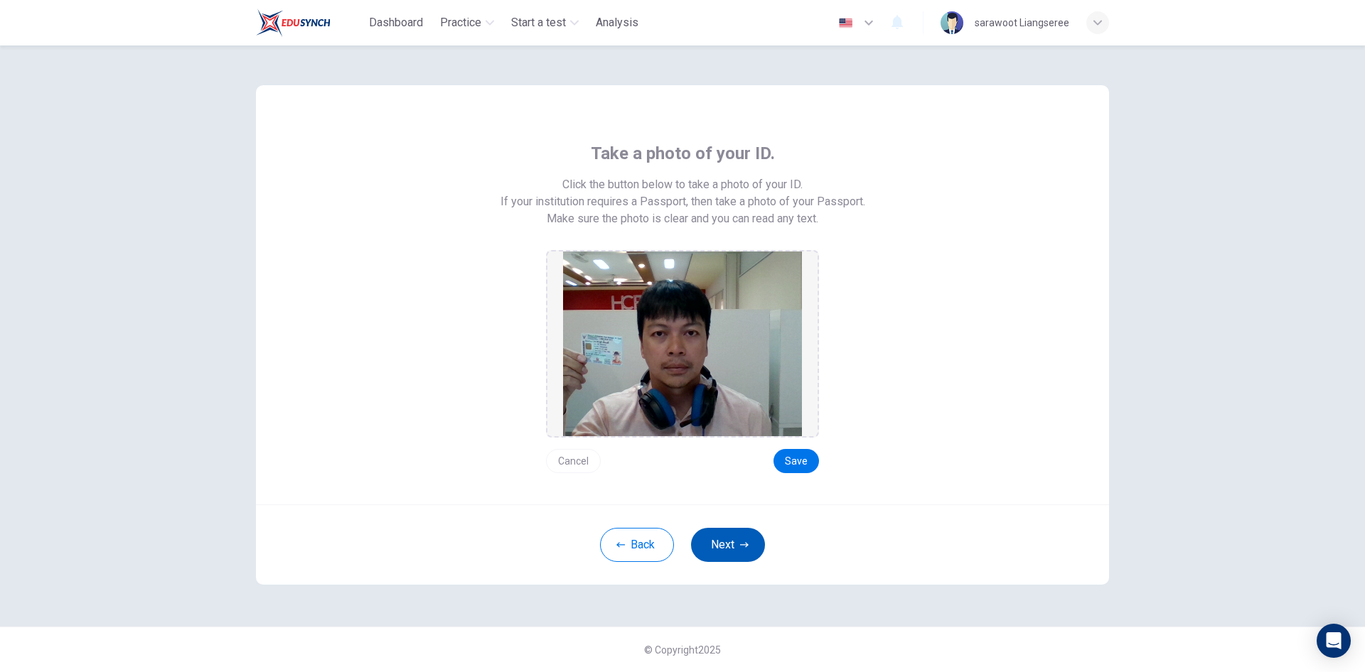  Describe the element at coordinates (617, 23) in the screenshot. I see `a: Analysis` at that location.